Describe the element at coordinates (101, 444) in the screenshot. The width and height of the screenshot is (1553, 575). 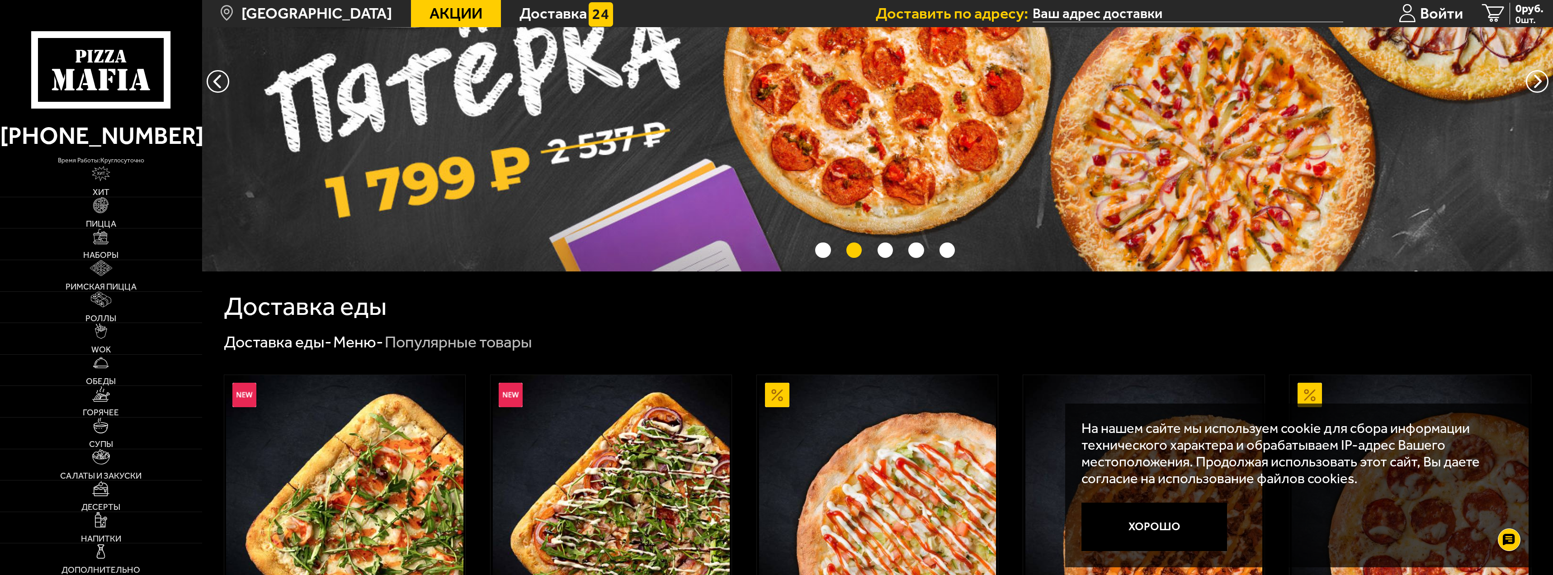
I see `span: Супы` at that location.